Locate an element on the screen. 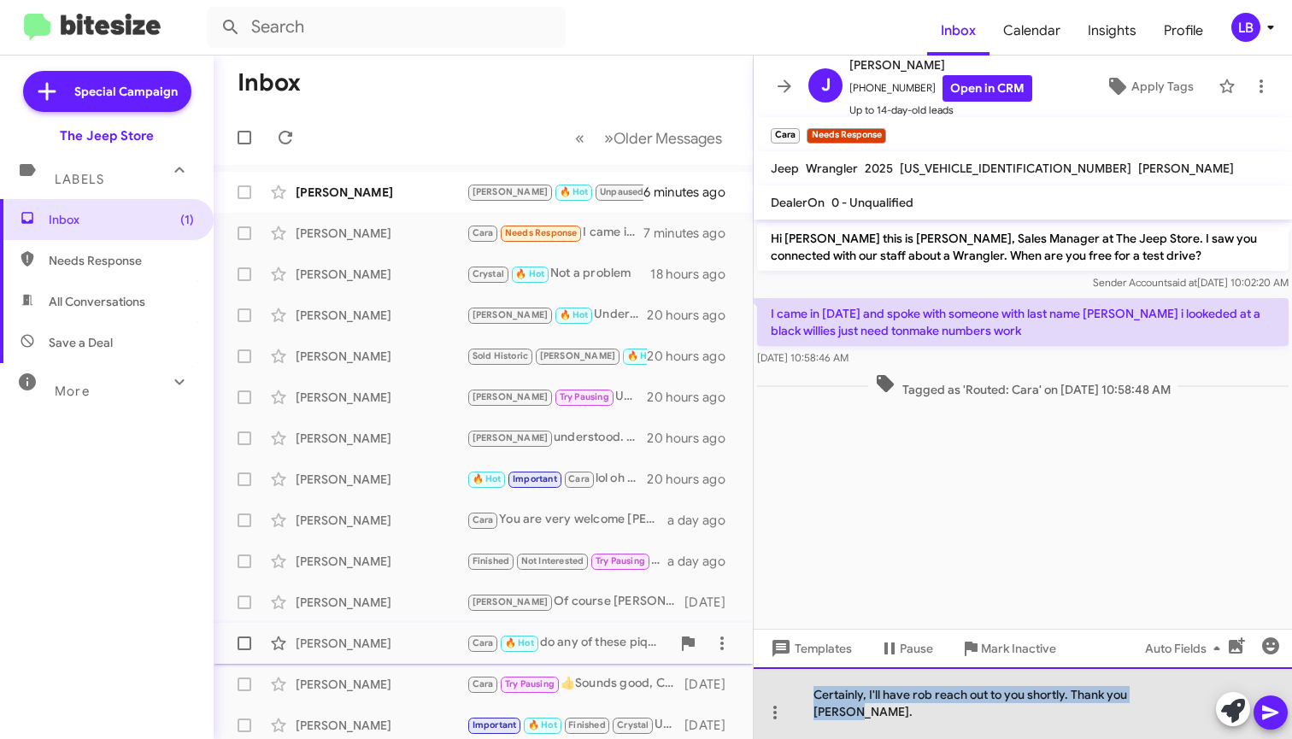 The image size is (1292, 739). button: Mark Inactive is located at coordinates (1008, 648).